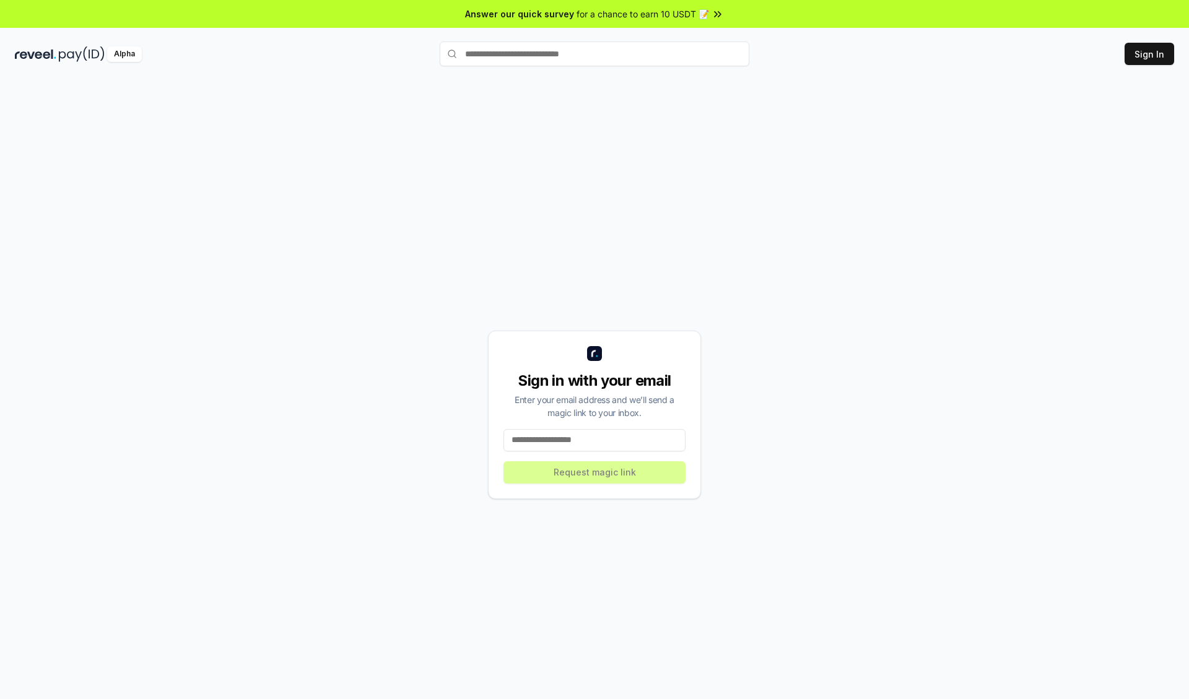 The height and width of the screenshot is (699, 1189). I want to click on img: reveel_dark, so click(35, 54).